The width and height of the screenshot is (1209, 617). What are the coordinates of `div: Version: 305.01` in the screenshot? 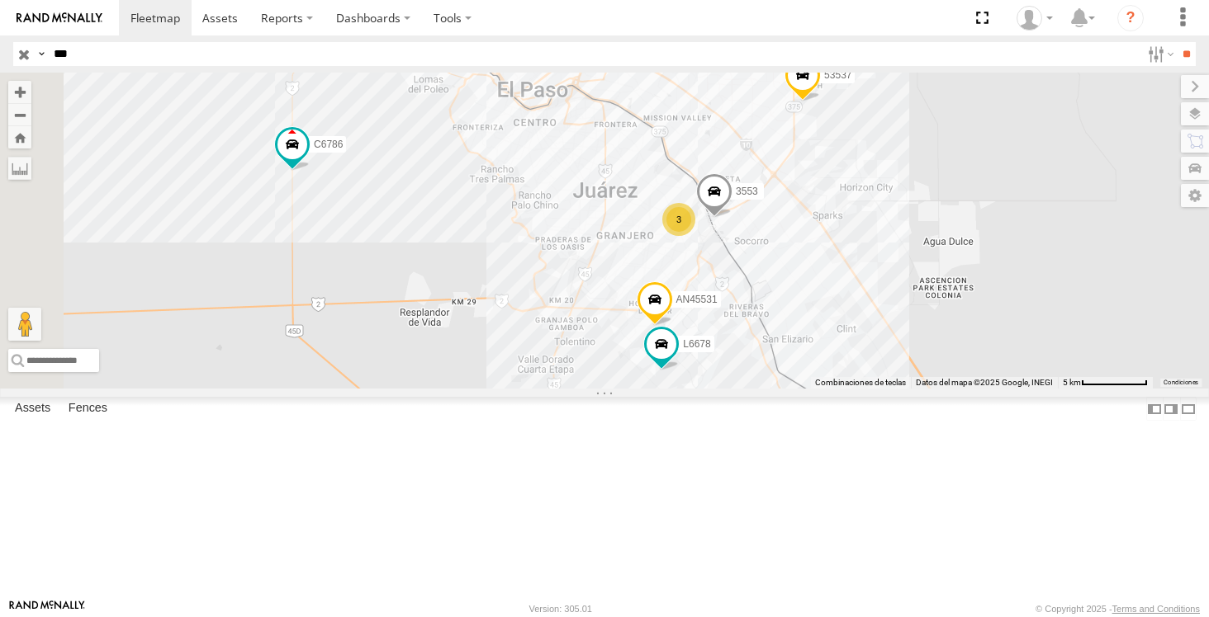 It's located at (561, 609).